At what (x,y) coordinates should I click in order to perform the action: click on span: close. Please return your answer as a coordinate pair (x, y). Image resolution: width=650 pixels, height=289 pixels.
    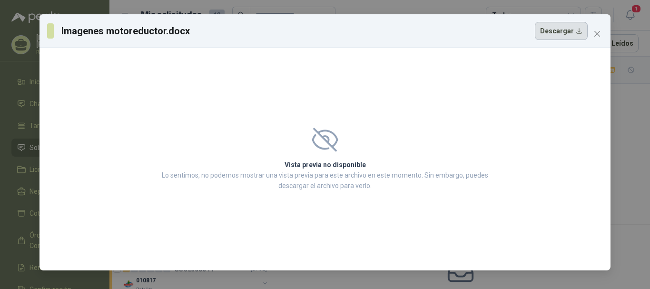
    Looking at the image, I should click on (597, 34).